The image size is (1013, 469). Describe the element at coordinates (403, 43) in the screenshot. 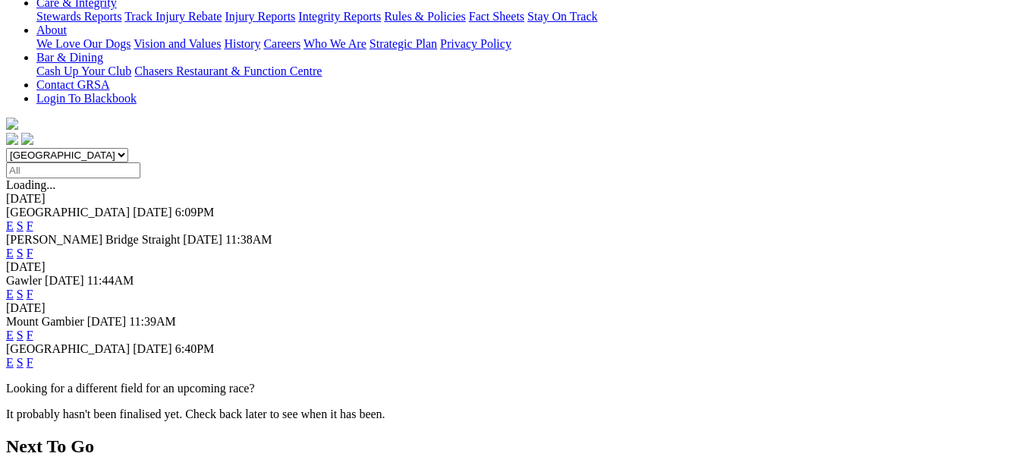

I see `a: Strategic Plan` at that location.